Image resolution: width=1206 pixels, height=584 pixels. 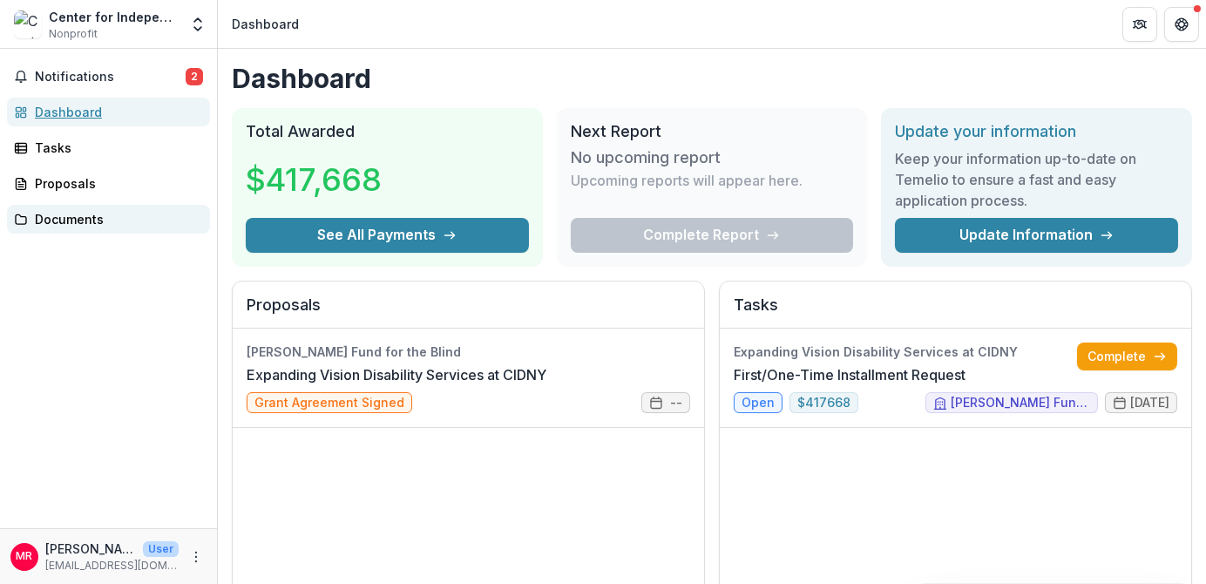 What do you see at coordinates (1127, 356) in the screenshot?
I see `a: Complete` at bounding box center [1127, 356].